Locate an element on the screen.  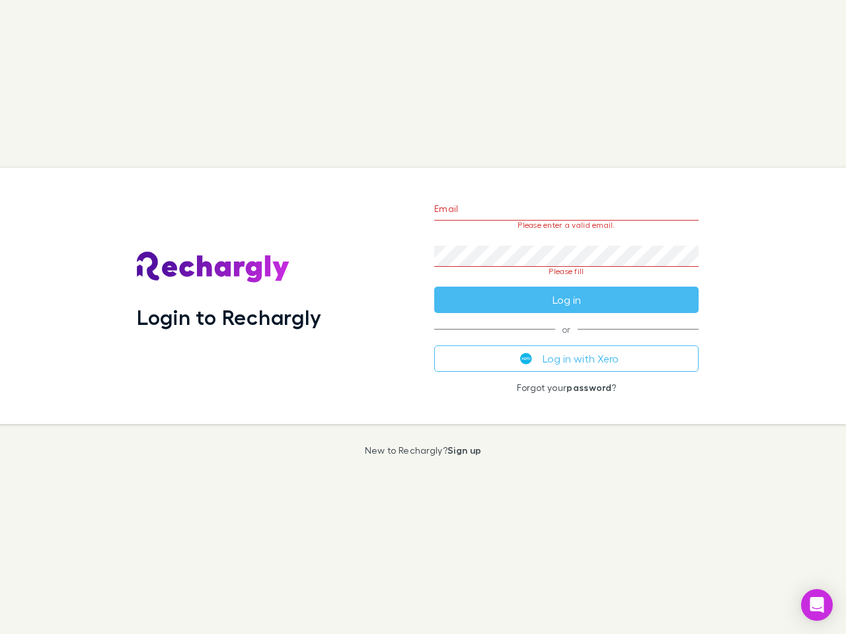
img: Xero's logo is located at coordinates (526, 359).